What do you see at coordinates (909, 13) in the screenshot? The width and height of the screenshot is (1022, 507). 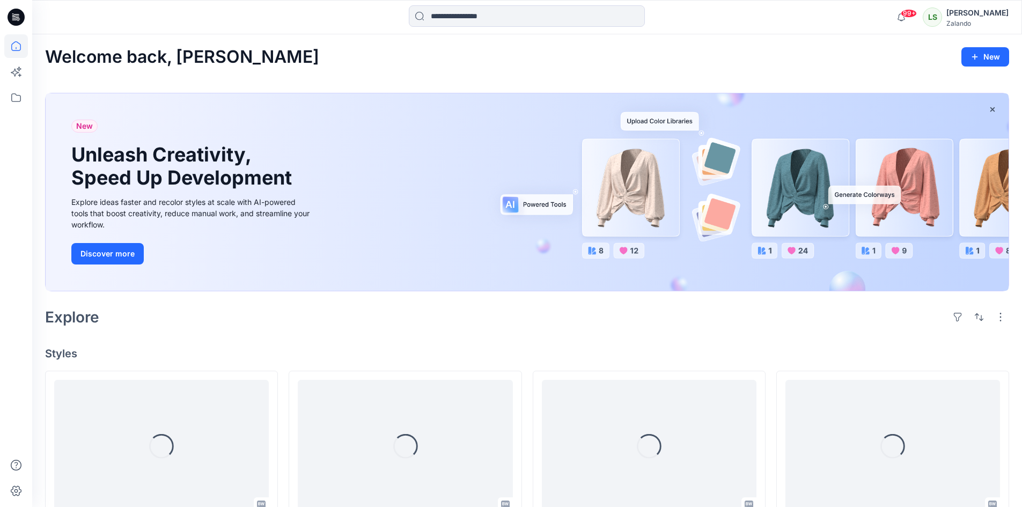 I see `span: 99+` at bounding box center [909, 13].